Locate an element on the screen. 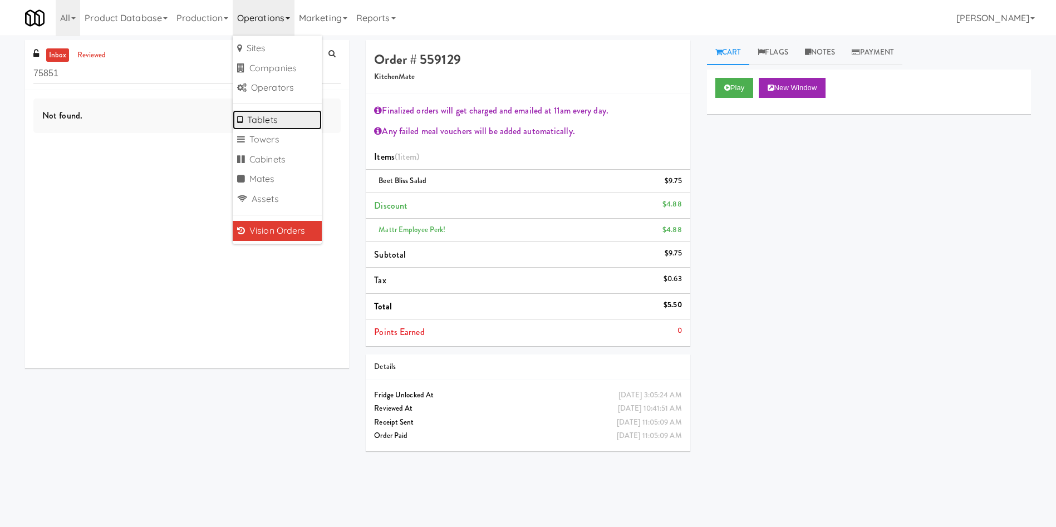 The image size is (1056, 527). input: Search vision orders is located at coordinates (187, 73).